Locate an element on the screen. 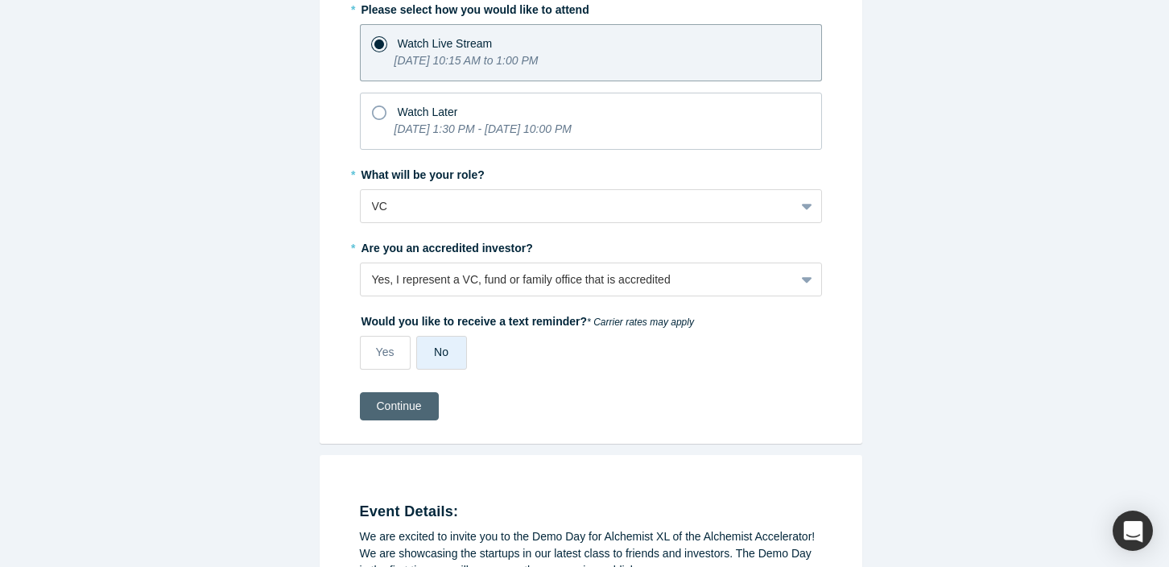 The height and width of the screenshot is (567, 1169). strong: Event Details: is located at coordinates (409, 511).